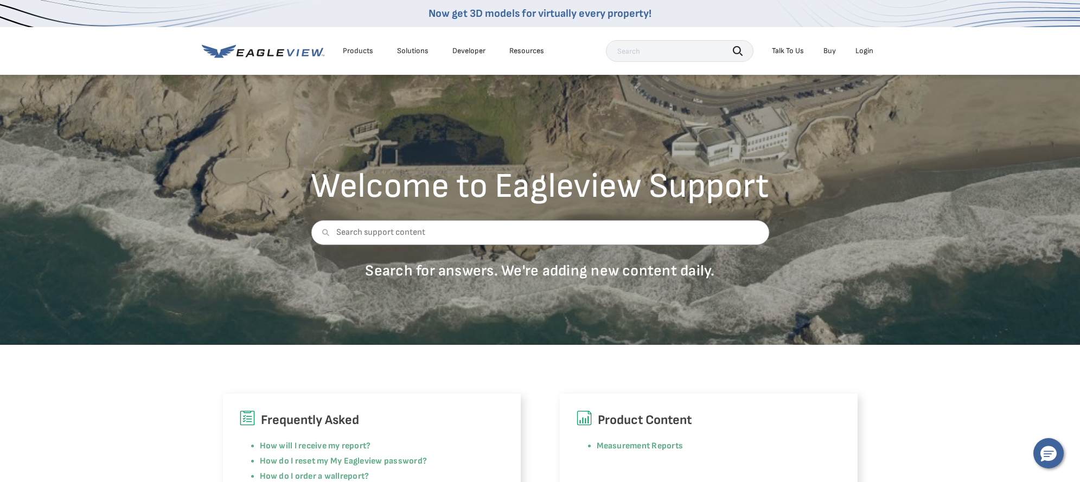 The height and width of the screenshot is (482, 1080). Describe the element at coordinates (640, 446) in the screenshot. I see `a: Measurement Reports` at that location.